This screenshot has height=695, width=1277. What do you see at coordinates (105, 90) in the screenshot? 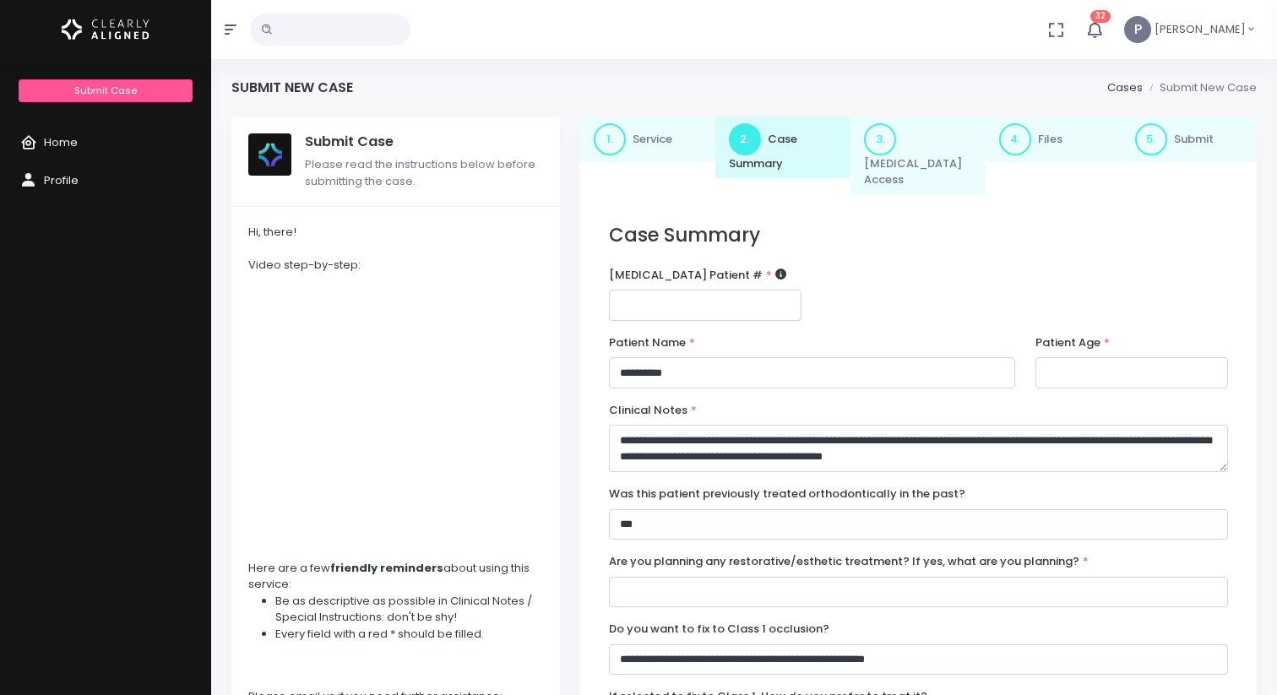
I see `a: Submit Case` at bounding box center [105, 90].